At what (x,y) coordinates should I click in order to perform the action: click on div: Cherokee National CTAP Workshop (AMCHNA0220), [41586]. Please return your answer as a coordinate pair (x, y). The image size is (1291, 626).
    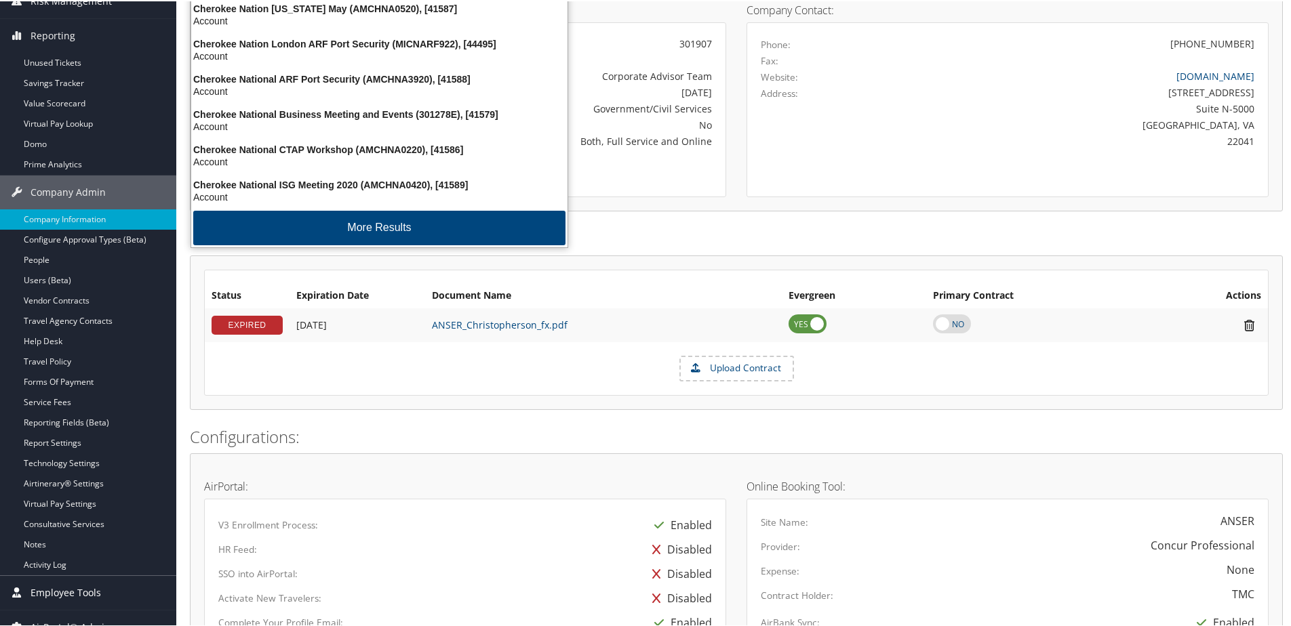
    Looking at the image, I should click on (379, 148).